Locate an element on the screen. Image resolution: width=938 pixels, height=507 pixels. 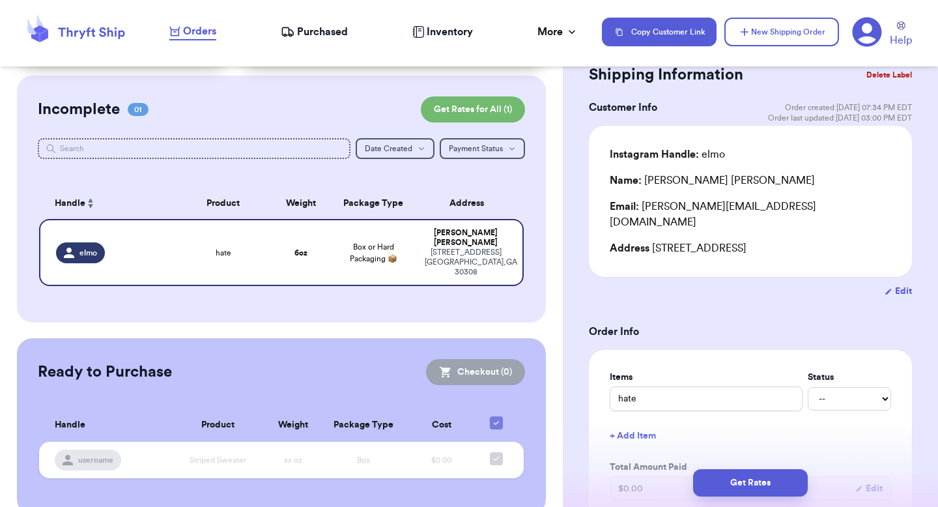
label: Status is located at coordinates (850, 377).